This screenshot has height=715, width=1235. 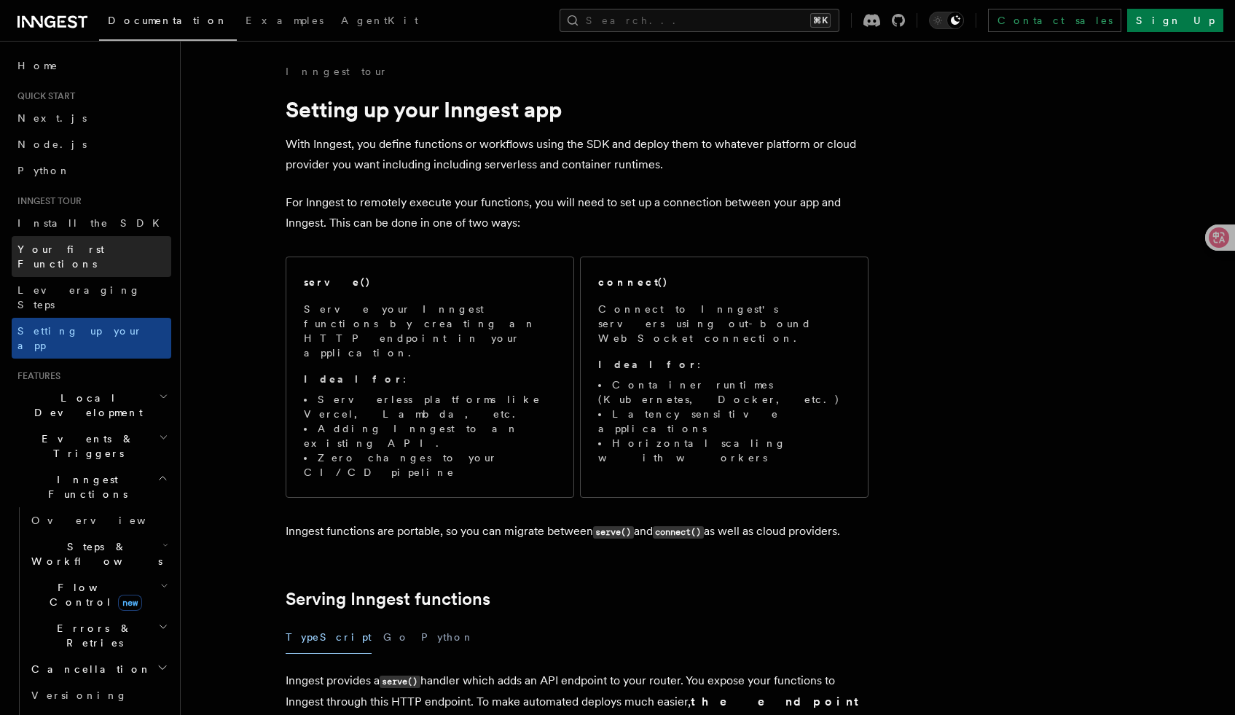 I want to click on span: new, so click(x=130, y=603).